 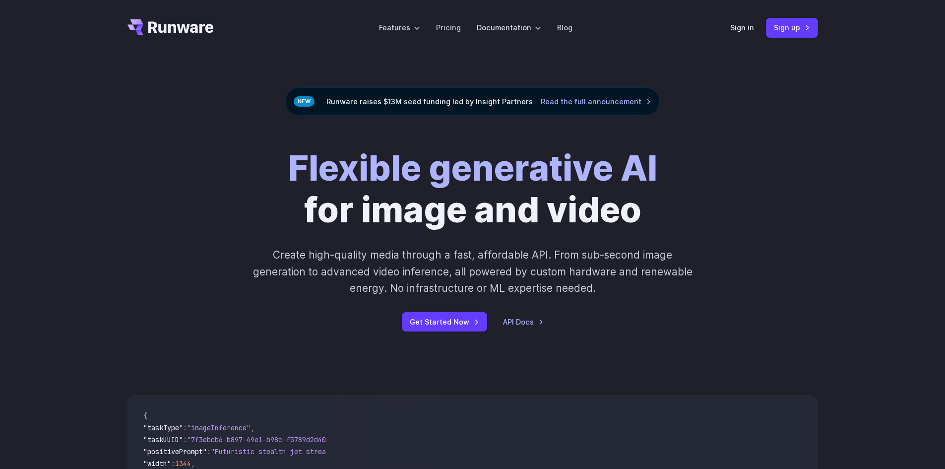 I want to click on a: Blog, so click(x=565, y=27).